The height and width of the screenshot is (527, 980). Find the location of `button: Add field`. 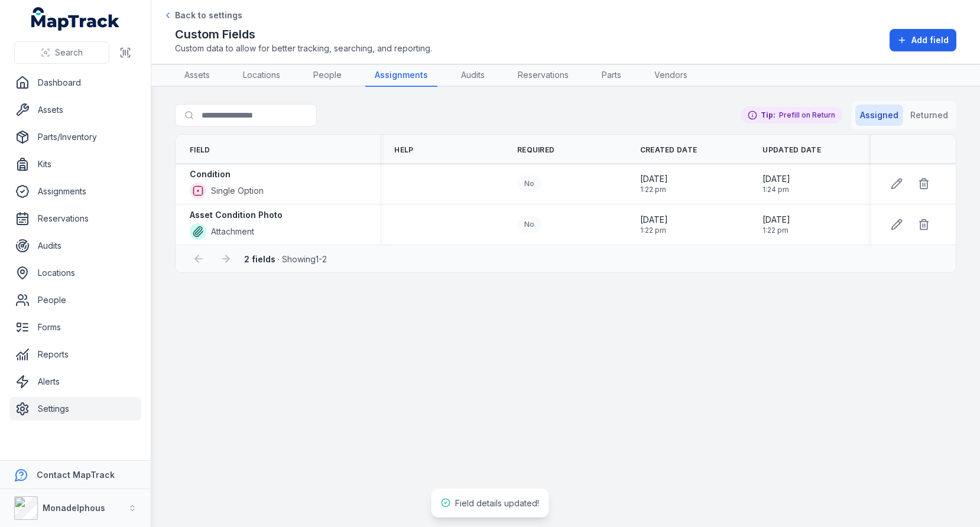

button: Add field is located at coordinates (923, 40).